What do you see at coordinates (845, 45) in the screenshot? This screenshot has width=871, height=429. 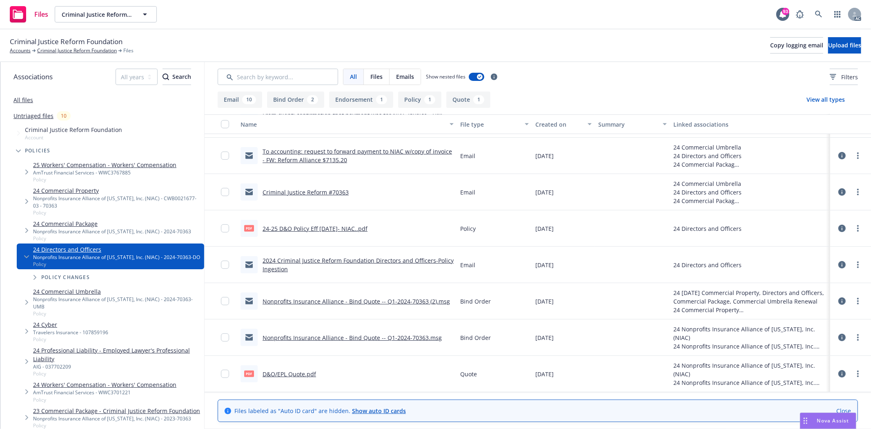 I see `button: Upload files` at bounding box center [845, 45].